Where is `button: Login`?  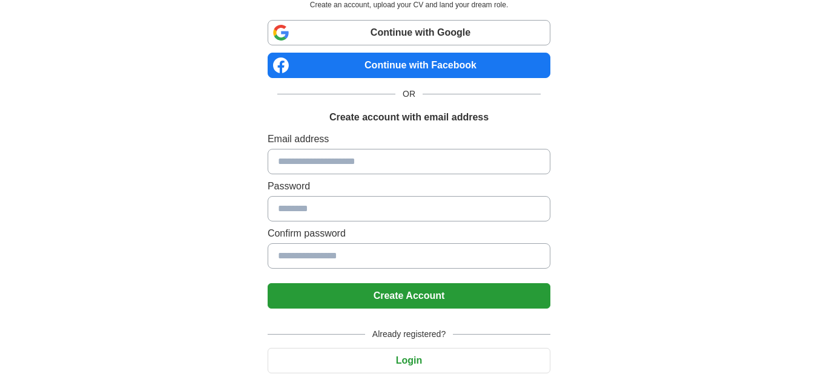
button: Login is located at coordinates (409, 361).